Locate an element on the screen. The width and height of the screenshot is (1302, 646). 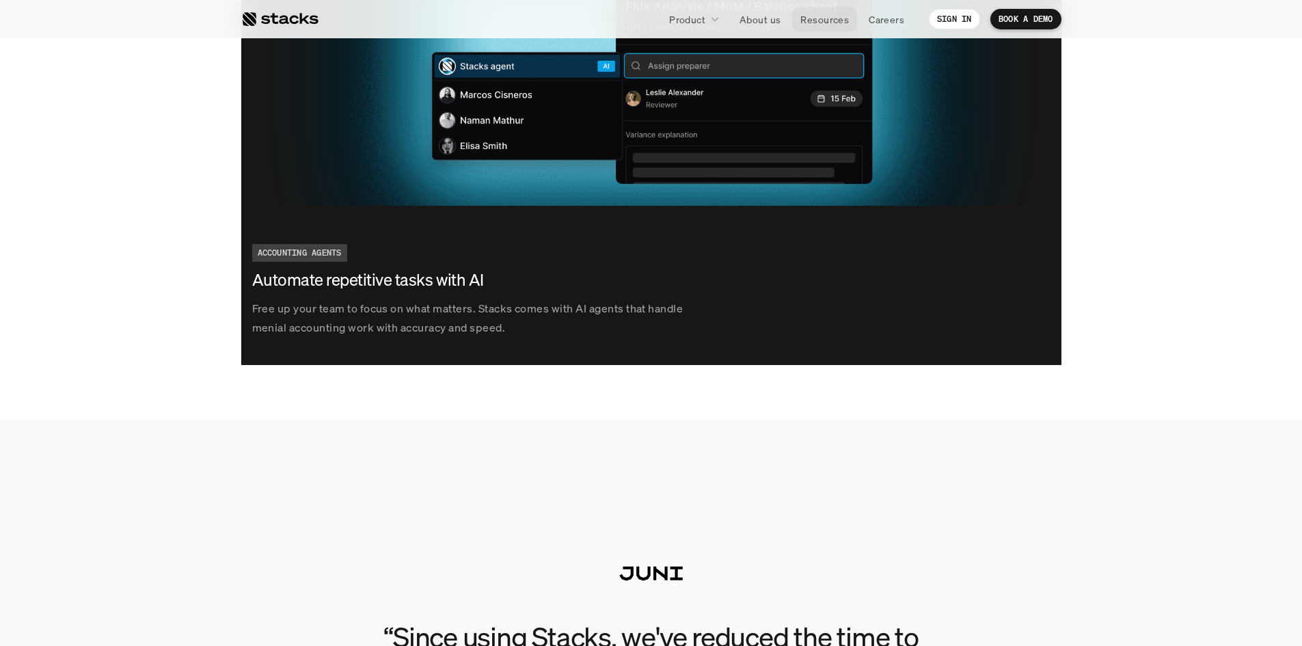
a: Privacy Policy is located at coordinates (191, 321).